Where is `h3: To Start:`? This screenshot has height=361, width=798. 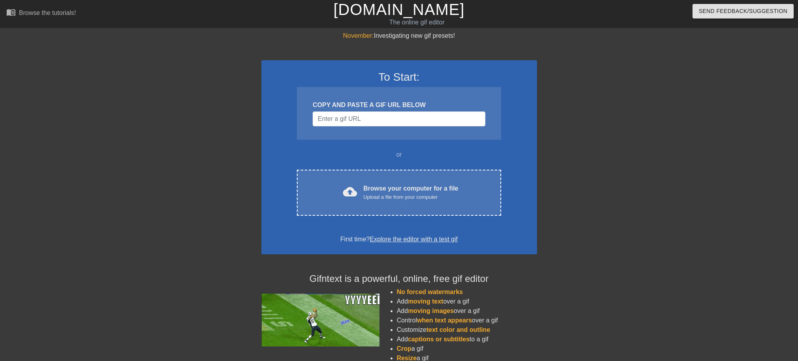 h3: To Start: is located at coordinates (399, 77).